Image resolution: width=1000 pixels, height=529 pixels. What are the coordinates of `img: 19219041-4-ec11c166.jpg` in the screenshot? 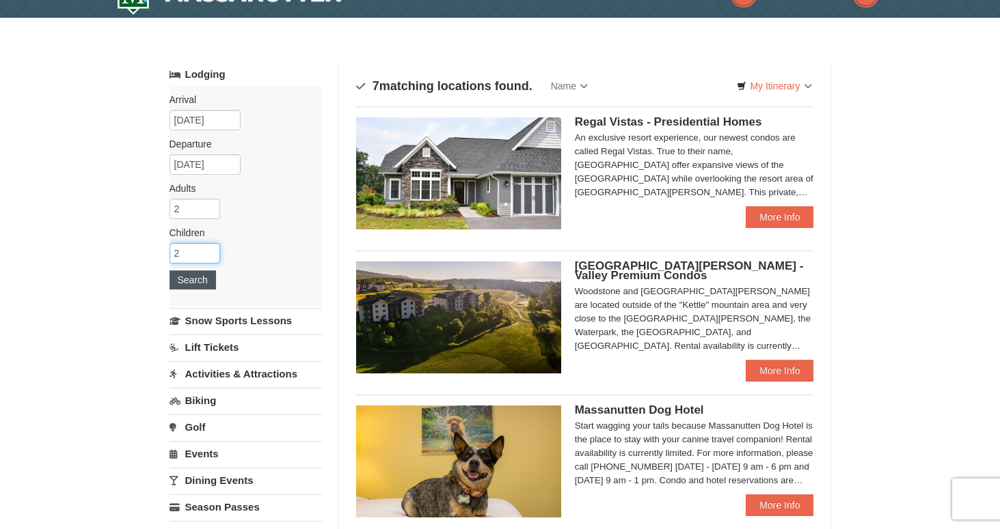 It's located at (458, 318).